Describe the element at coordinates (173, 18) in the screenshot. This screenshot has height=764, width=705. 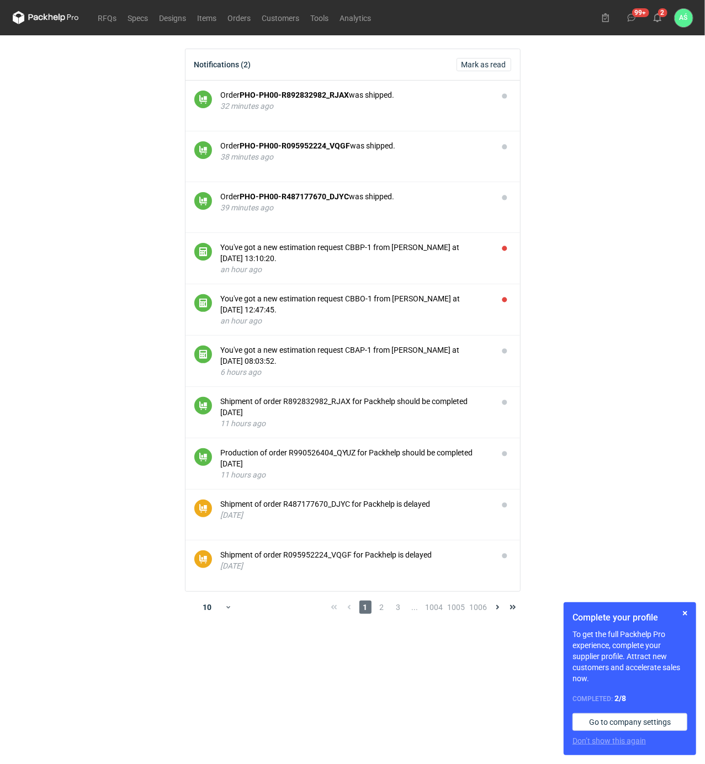
I see `a: Designs` at that location.